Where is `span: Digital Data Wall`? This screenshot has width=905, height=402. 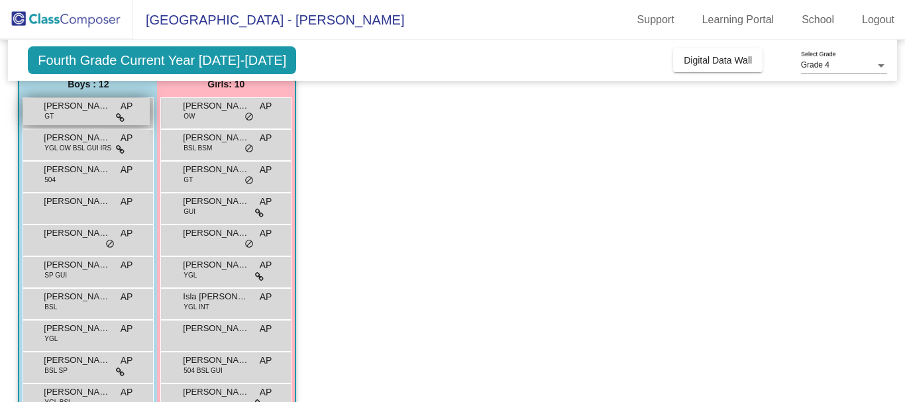 span: Digital Data Wall is located at coordinates (718, 60).